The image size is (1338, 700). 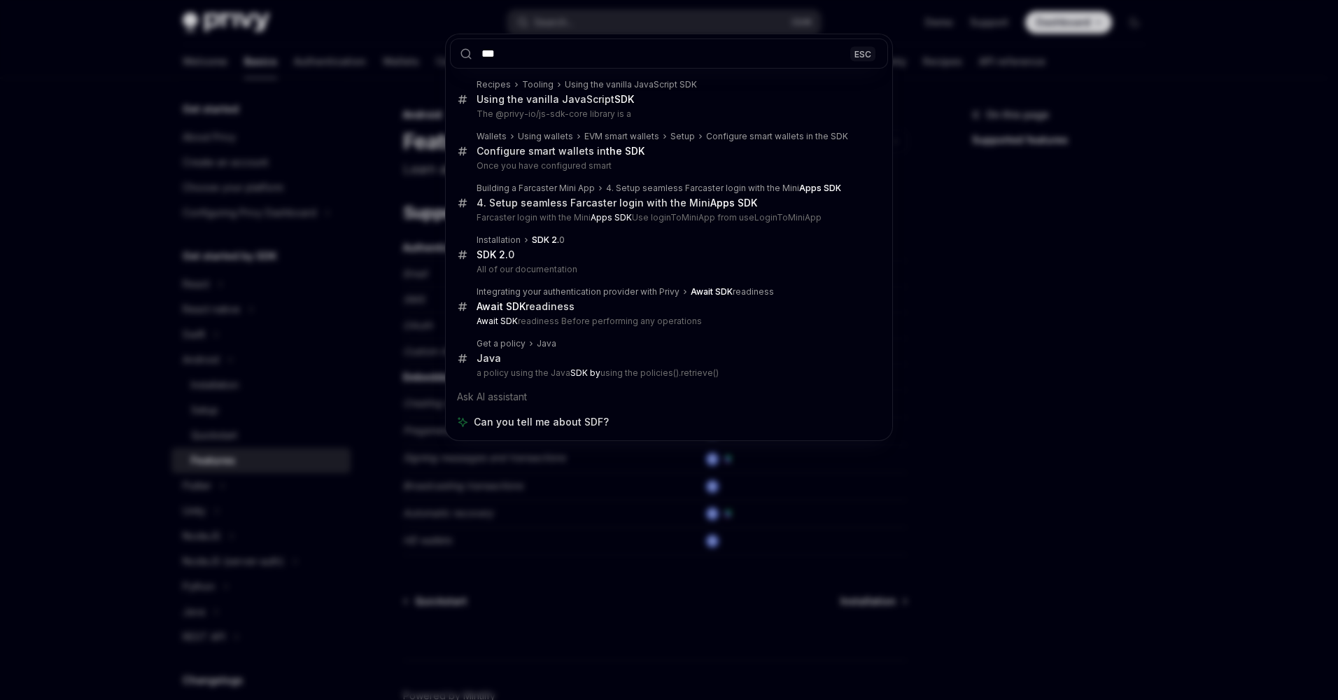 I want to click on p: a policy using the Java using the policies().retrieve(), so click(x=667, y=373).